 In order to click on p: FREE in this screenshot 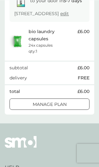, I will do `click(83, 78)`.